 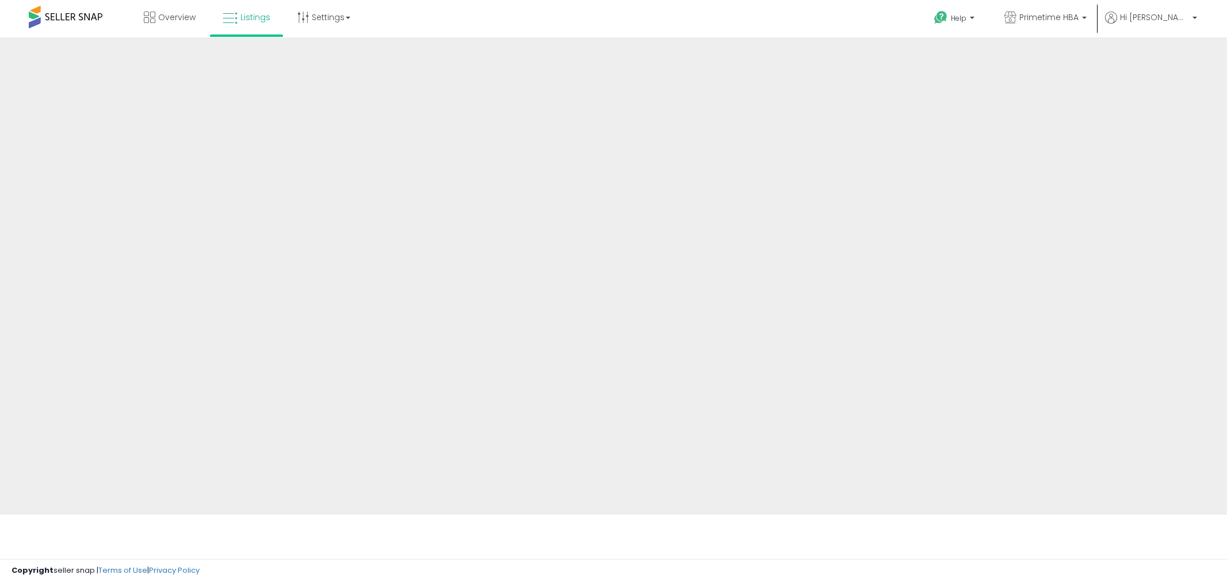 I want to click on a: Help, so click(x=955, y=20).